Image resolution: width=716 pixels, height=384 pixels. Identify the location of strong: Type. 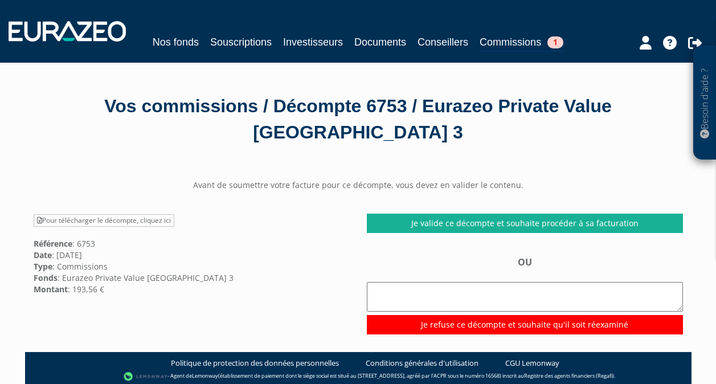
(43, 266).